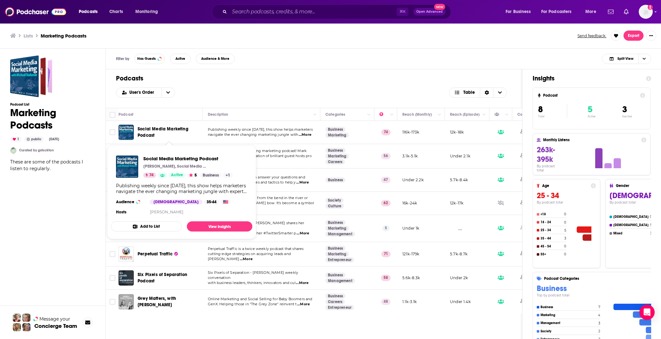  I want to click on span: explore marketing strategies and tactics to help y, so click(252, 182).